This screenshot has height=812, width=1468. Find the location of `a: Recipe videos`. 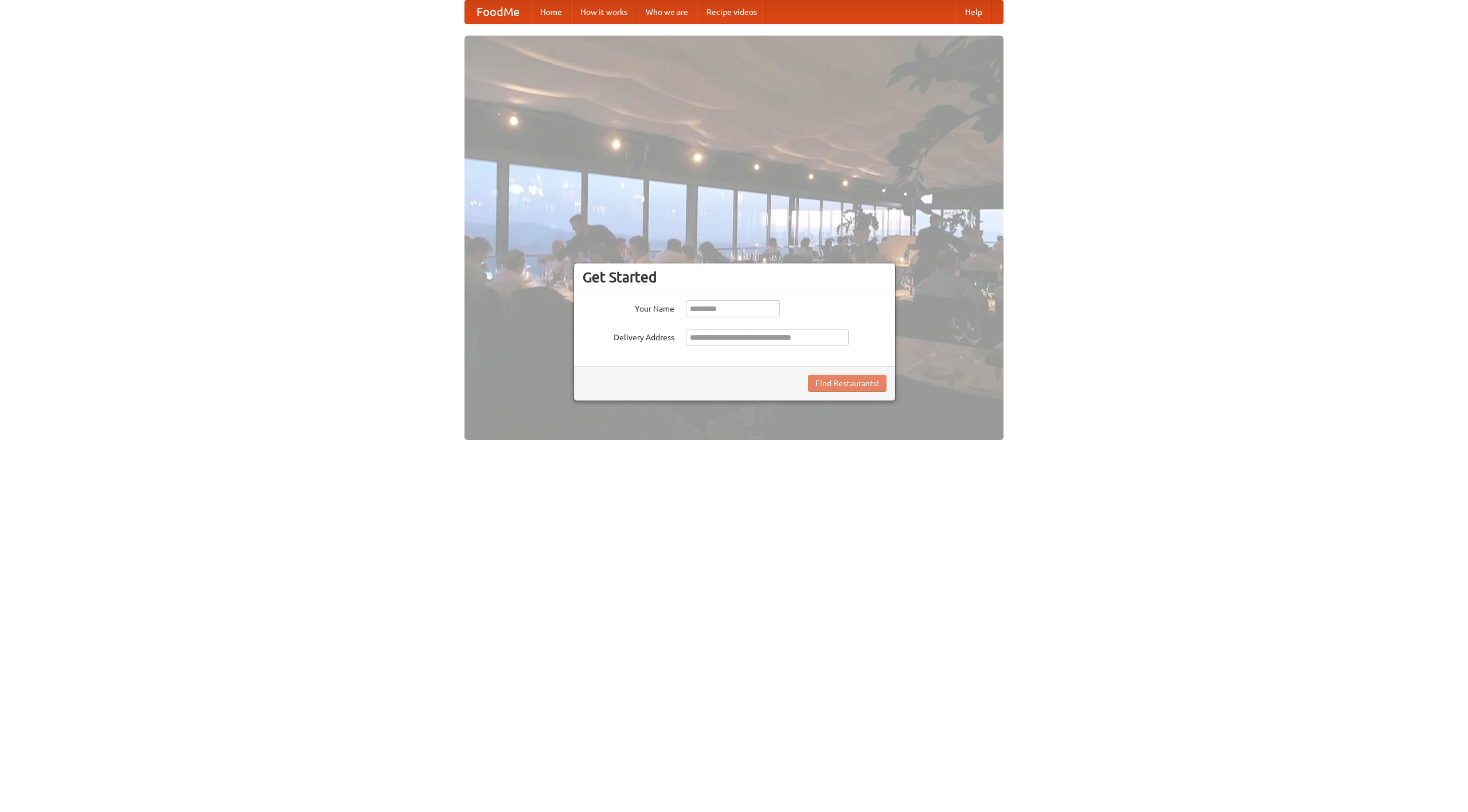

a: Recipe videos is located at coordinates (732, 12).